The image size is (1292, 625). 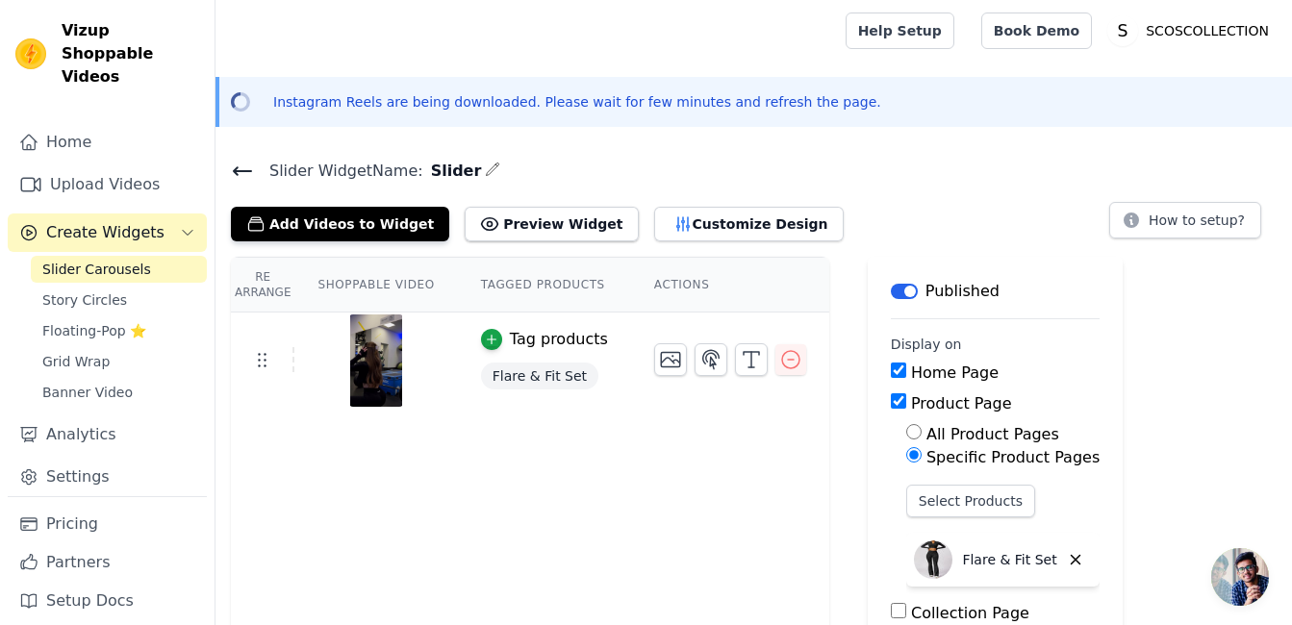 What do you see at coordinates (94, 331) in the screenshot?
I see `span: Floating-Pop ⭐` at bounding box center [94, 331].